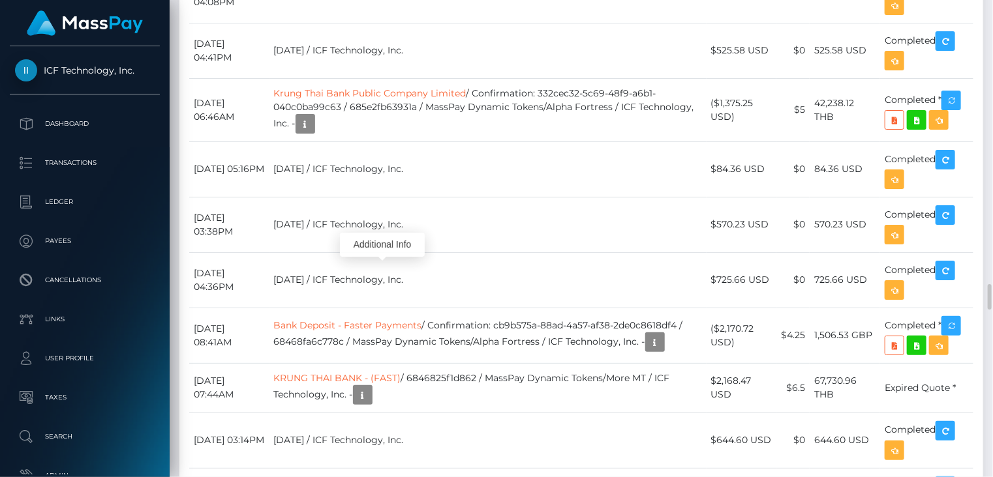 The image size is (993, 477). Describe the element at coordinates (741, 280) in the screenshot. I see `td: $725.66 USD` at that location.